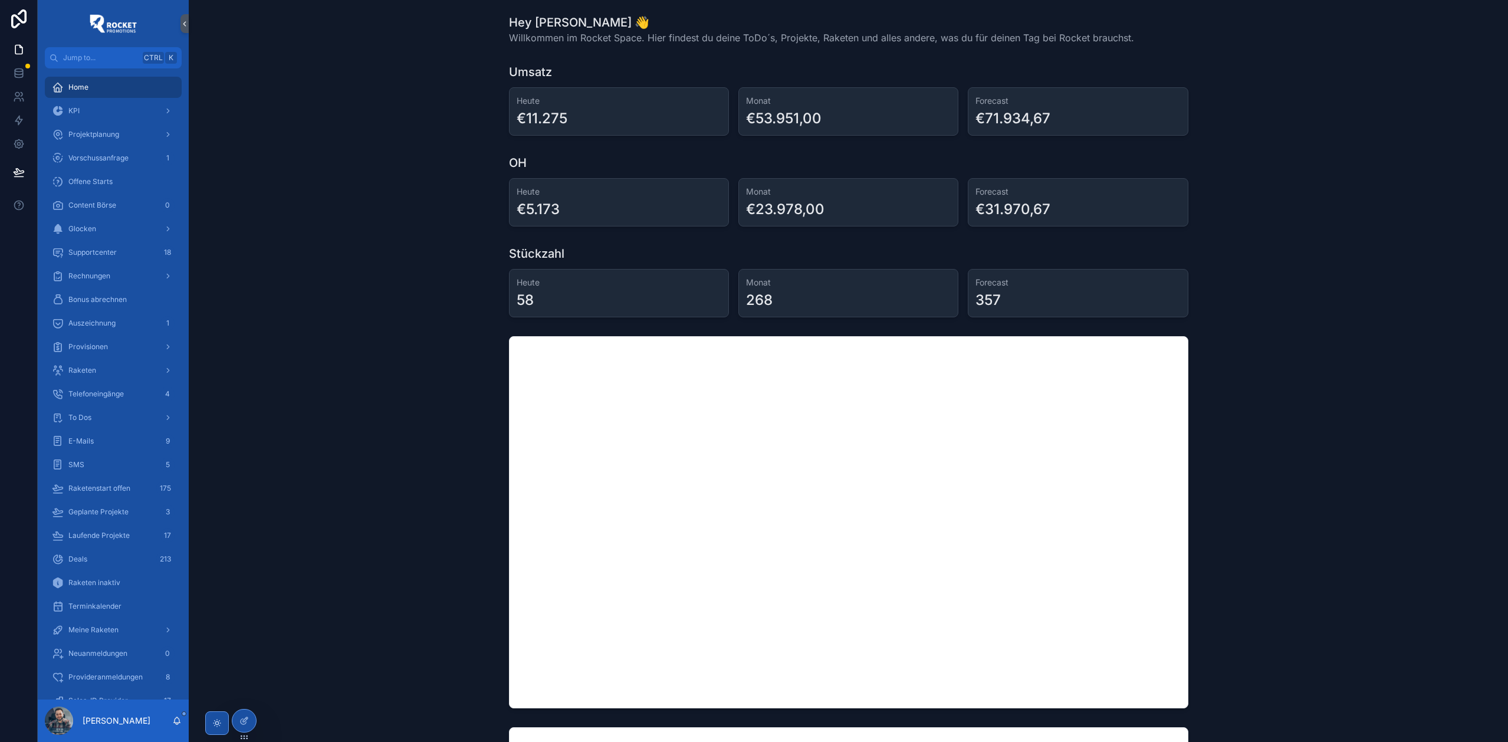 The width and height of the screenshot is (1508, 742). Describe the element at coordinates (81, 441) in the screenshot. I see `span: E-Mails` at that location.